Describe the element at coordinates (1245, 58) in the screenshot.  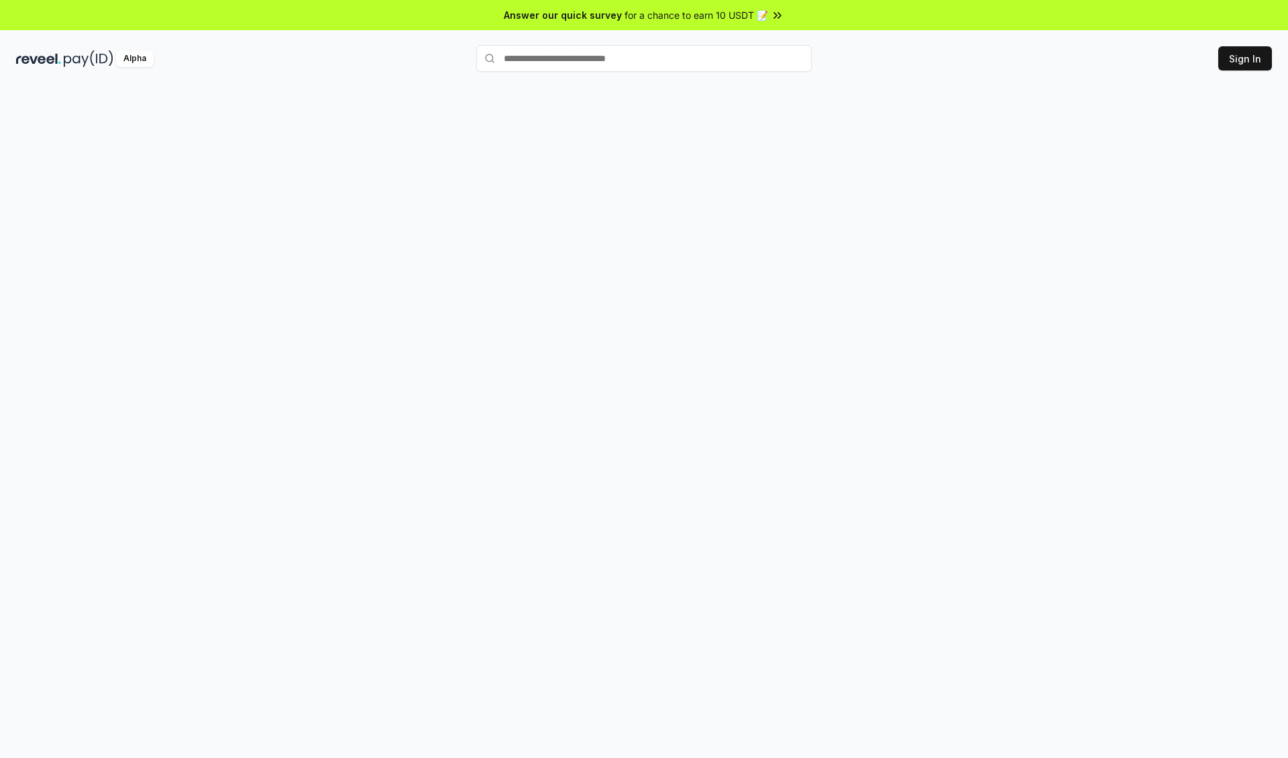
I see `button: Sign In` at that location.